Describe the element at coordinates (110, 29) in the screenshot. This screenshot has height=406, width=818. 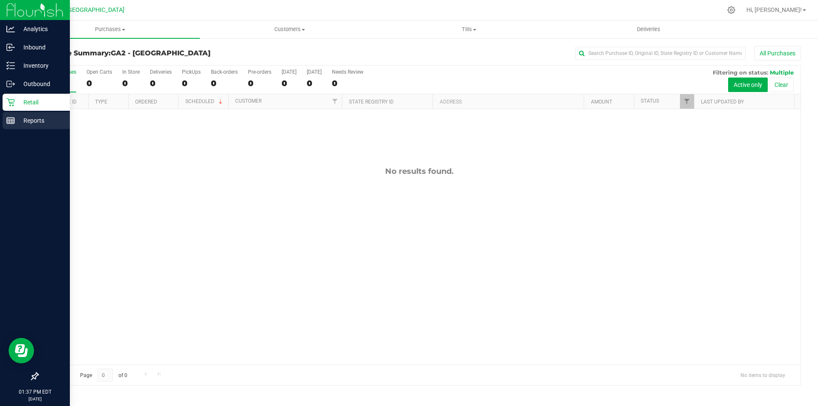
I see `a: Purchases` at that location.